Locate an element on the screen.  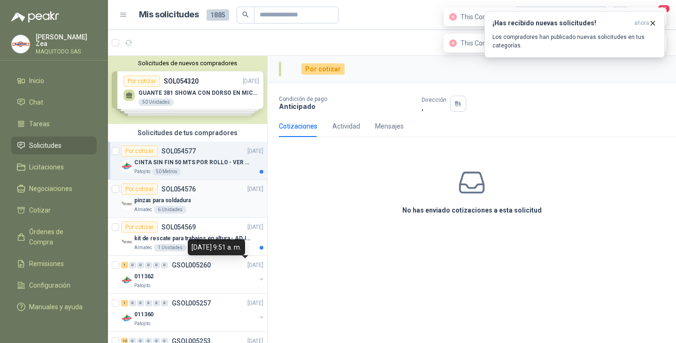
a: Tareas is located at coordinates (54, 124).